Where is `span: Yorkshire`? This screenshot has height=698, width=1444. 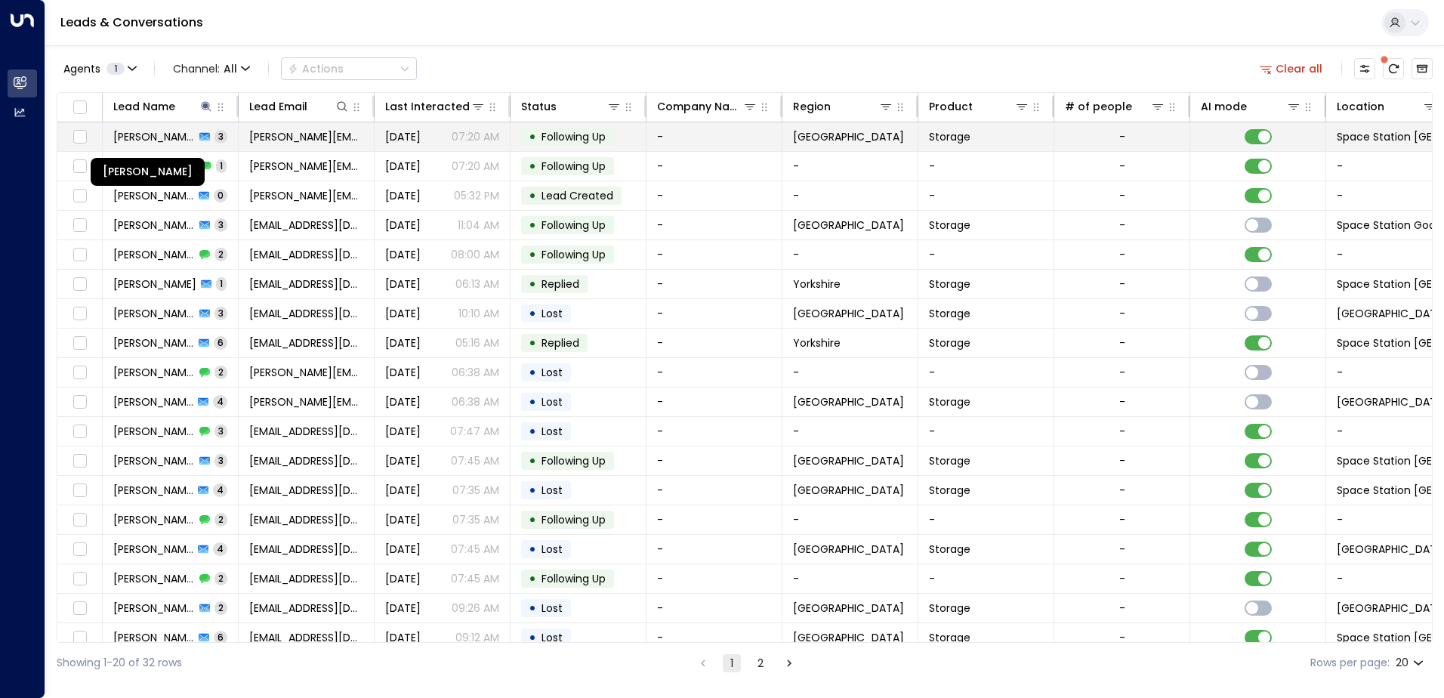
span: Yorkshire is located at coordinates (817, 343).